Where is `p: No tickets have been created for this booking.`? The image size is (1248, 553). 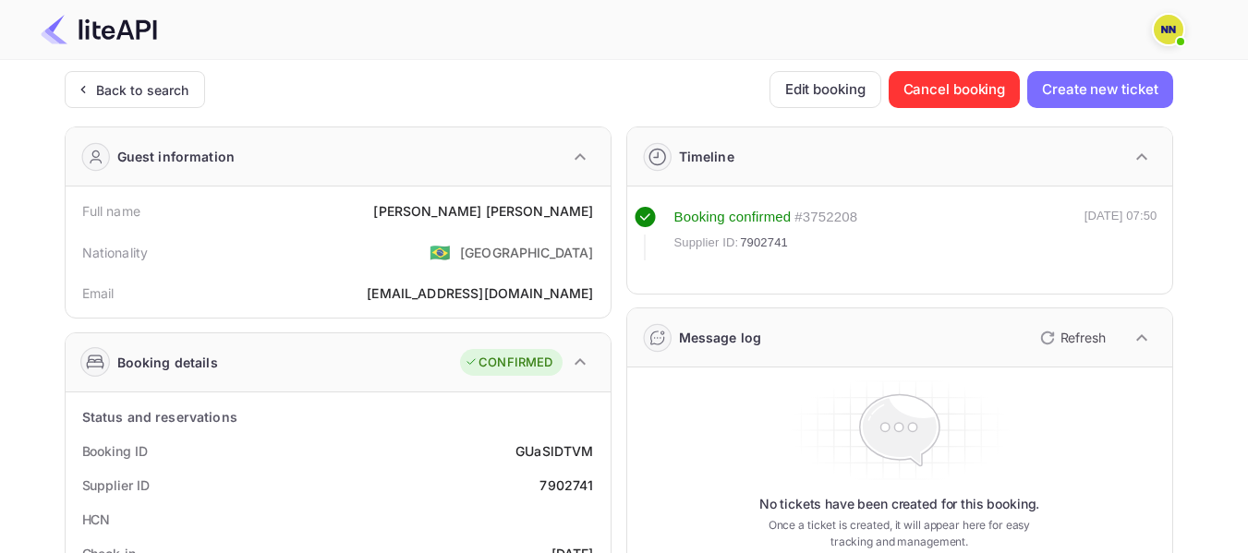
p: No tickets have been created for this booking. is located at coordinates (900, 504).